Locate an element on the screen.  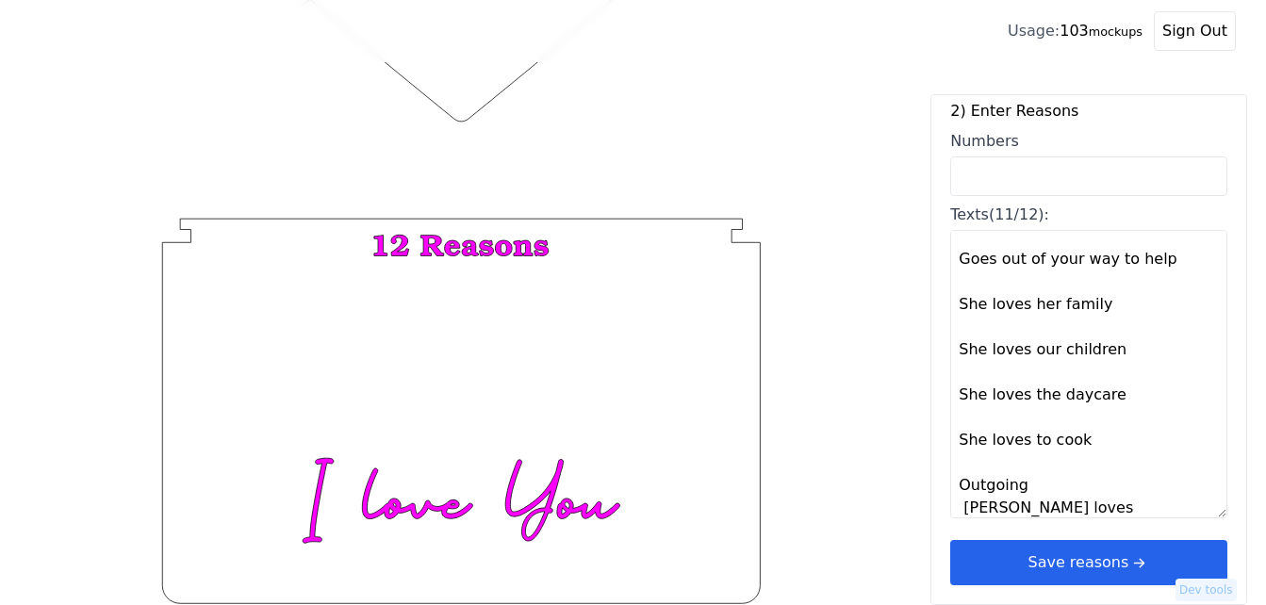
button: Sign Out is located at coordinates (1194, 31).